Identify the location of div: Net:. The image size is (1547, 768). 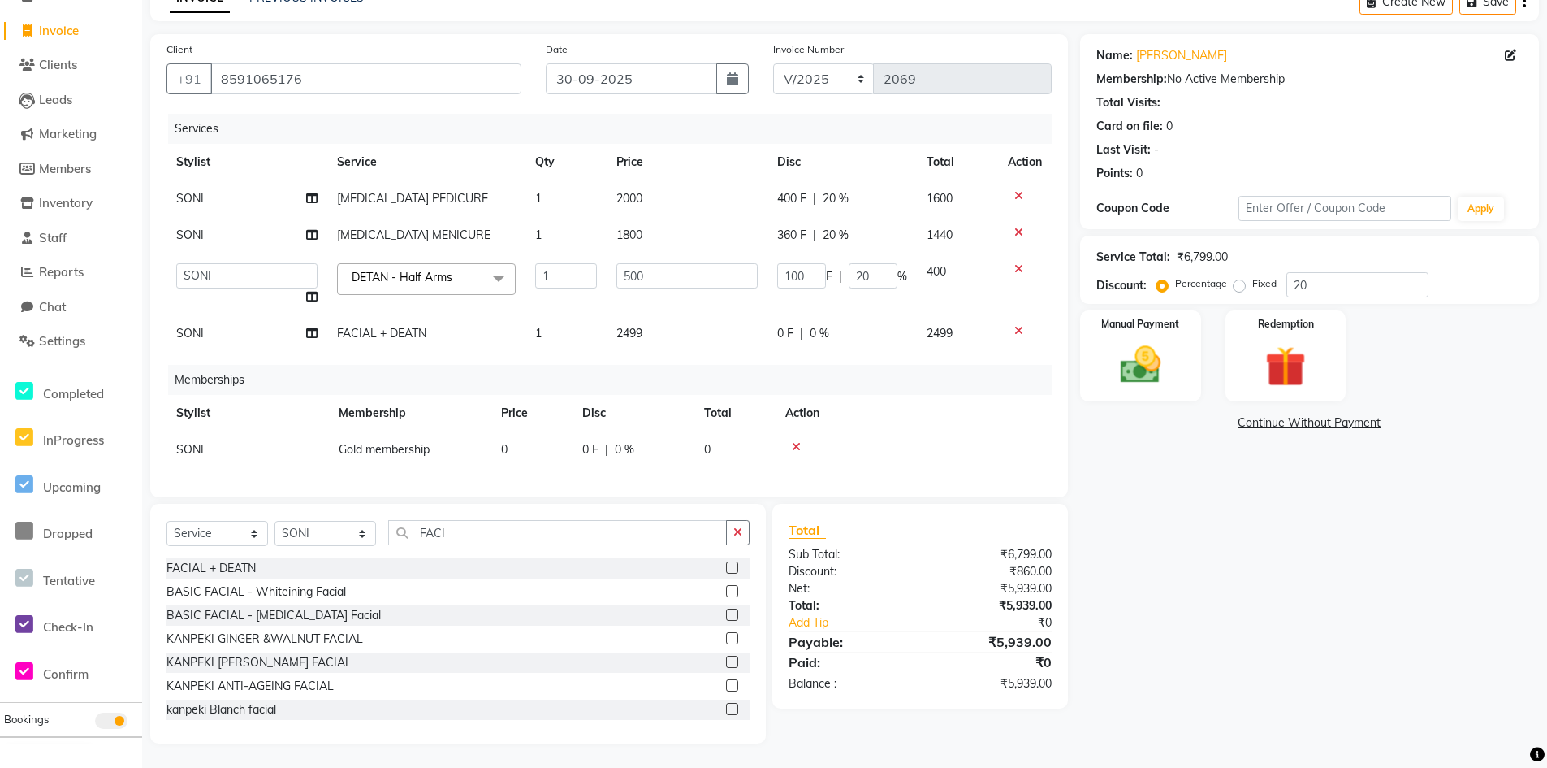
(848, 588).